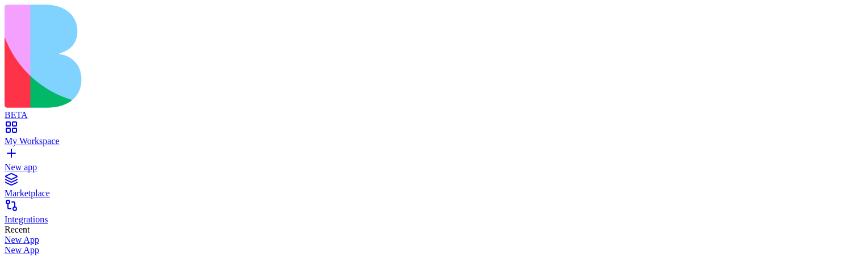  Describe the element at coordinates (429, 136) in the screenshot. I see `a: My Workspace` at that location.